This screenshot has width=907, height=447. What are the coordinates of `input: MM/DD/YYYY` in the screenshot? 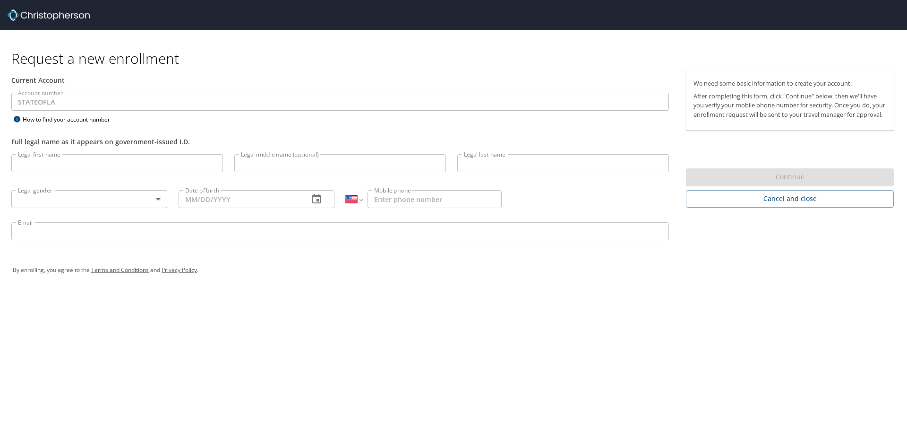 It's located at (240, 199).